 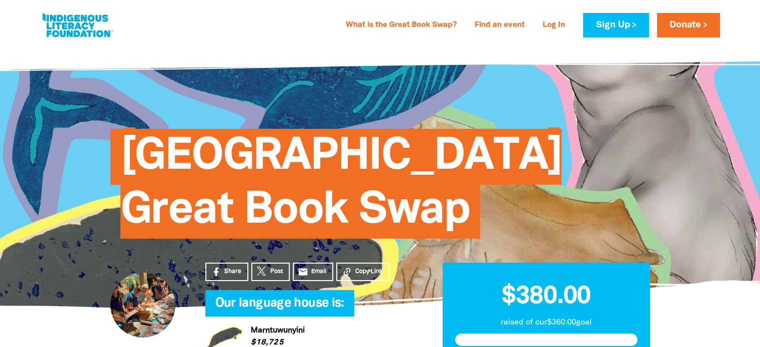 I want to click on span: Email, so click(x=319, y=272).